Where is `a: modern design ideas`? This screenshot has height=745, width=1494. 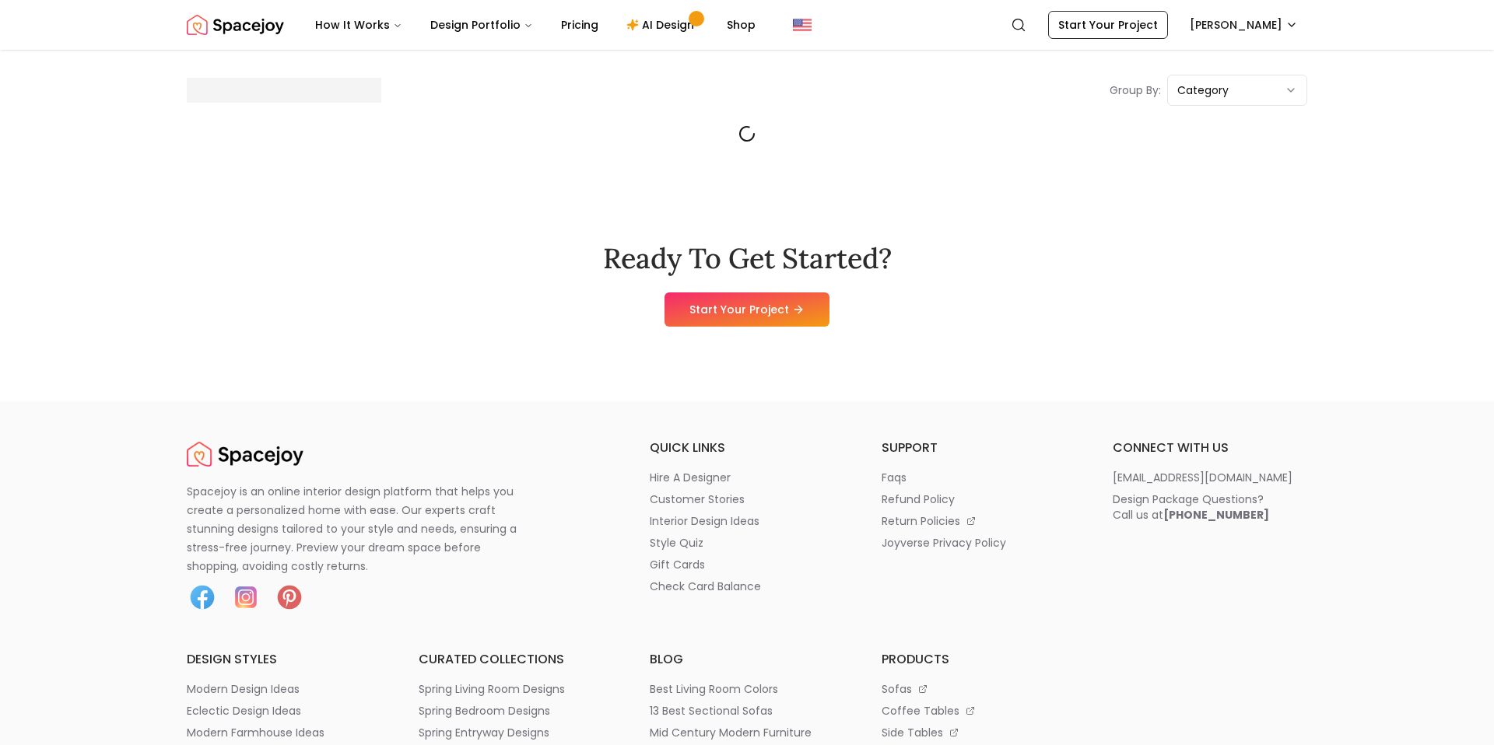
a: modern design ideas is located at coordinates (284, 689).